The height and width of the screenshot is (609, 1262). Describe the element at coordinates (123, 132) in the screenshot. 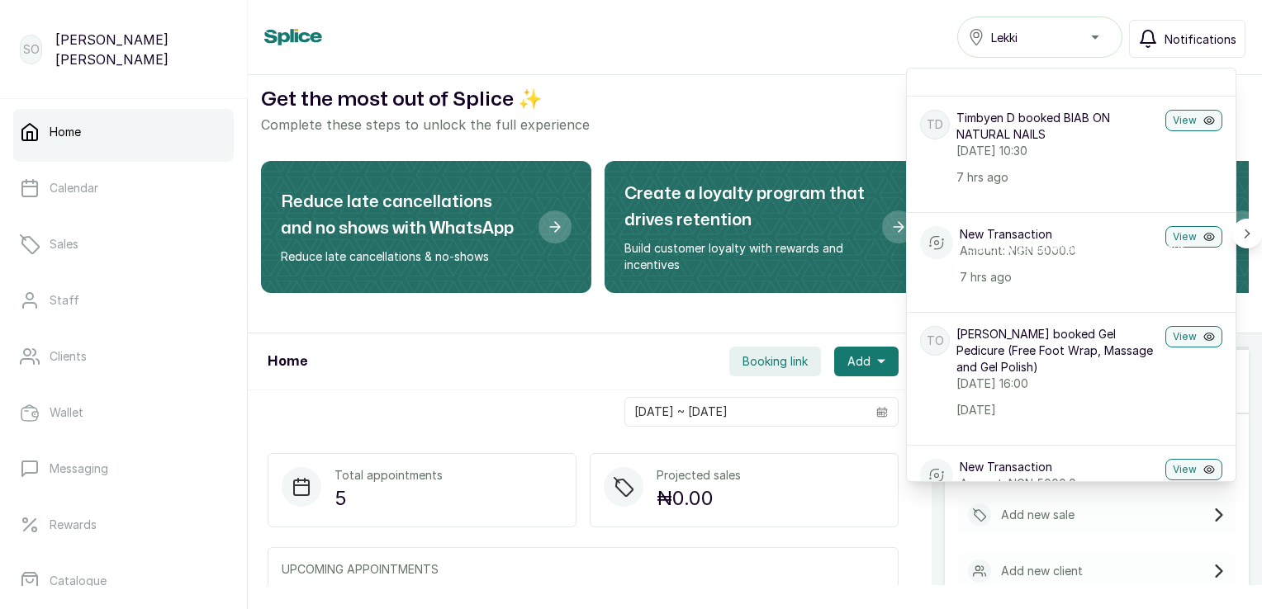

I see `a: Home` at that location.